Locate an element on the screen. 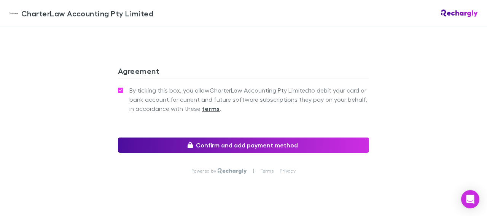 The height and width of the screenshot is (216, 487). p: Privacy is located at coordinates (287, 171).